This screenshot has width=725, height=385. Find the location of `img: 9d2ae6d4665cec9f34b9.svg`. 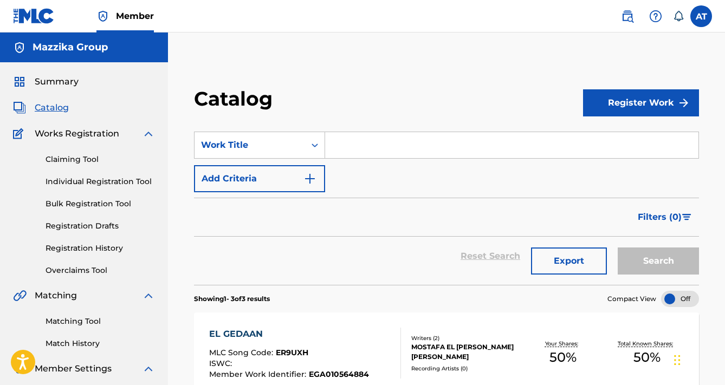

img: 9d2ae6d4665cec9f34b9.svg is located at coordinates (310, 179).